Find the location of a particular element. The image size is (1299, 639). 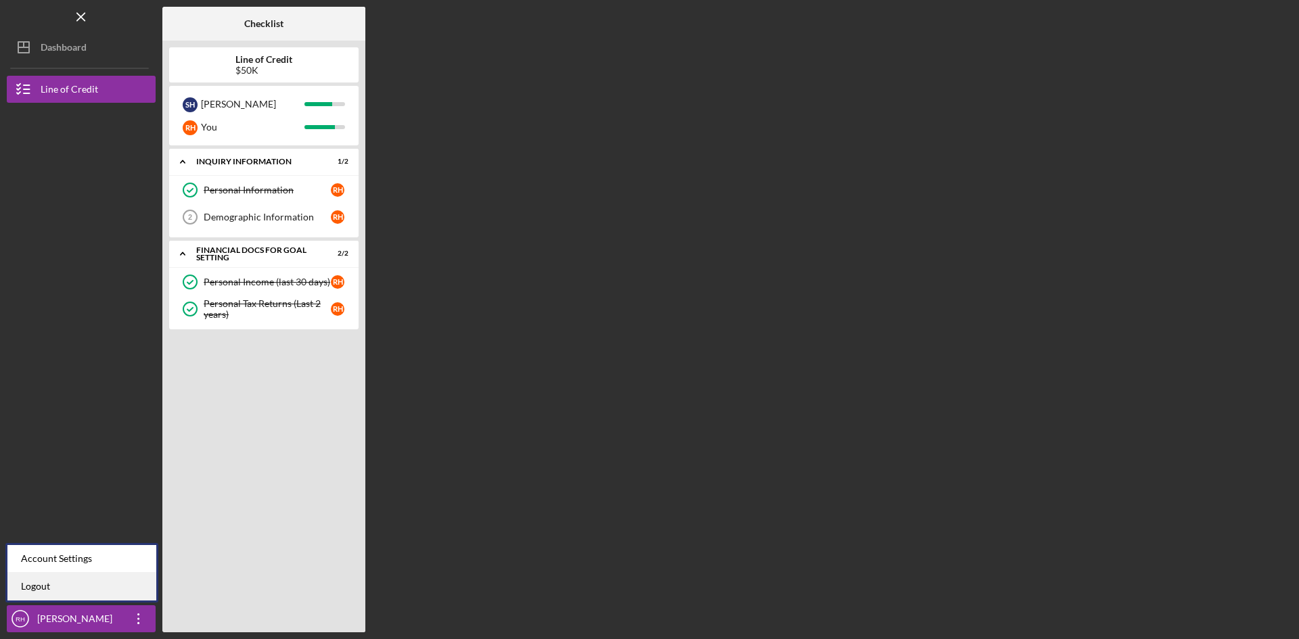

div: $50K is located at coordinates (264, 70).